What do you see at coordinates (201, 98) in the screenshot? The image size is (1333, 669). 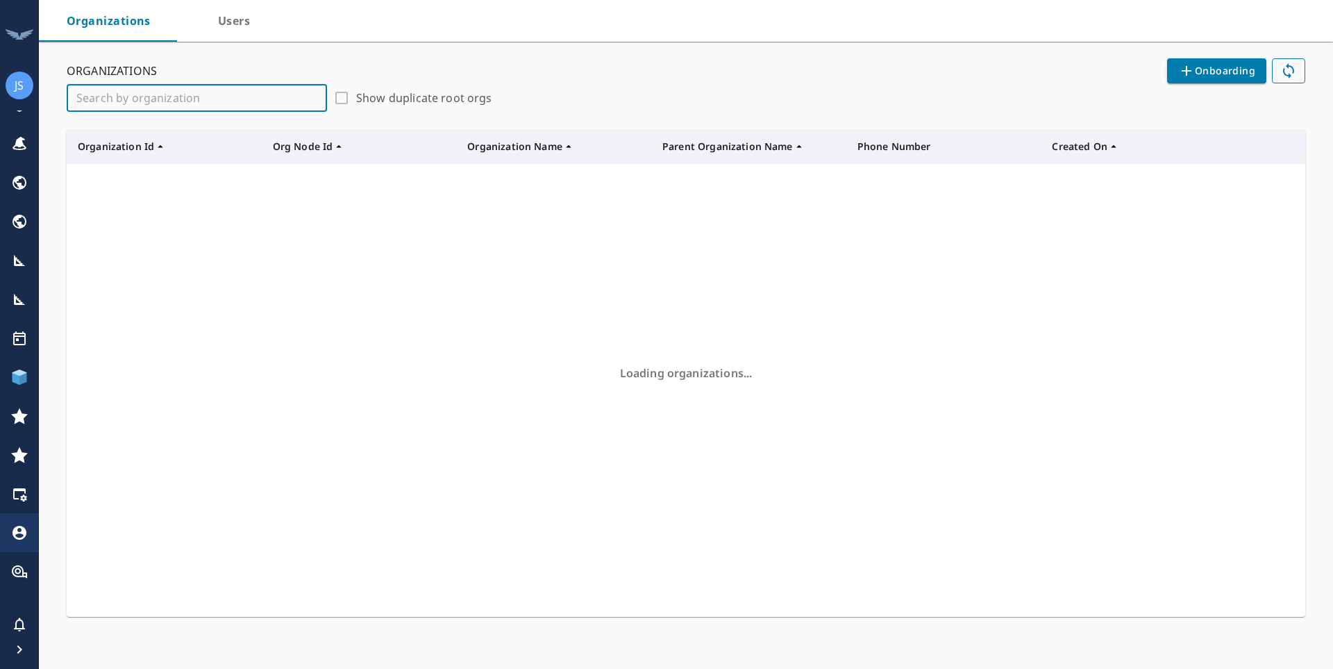 I see `input: Search by organization` at bounding box center [201, 98].